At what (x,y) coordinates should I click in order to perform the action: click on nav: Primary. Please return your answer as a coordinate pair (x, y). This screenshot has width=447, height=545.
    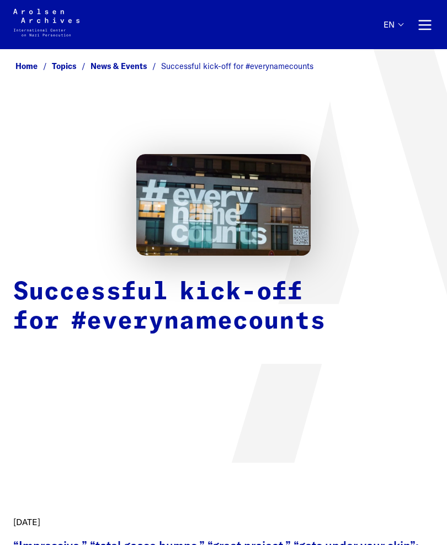
    Looking at the image, I should click on (408, 24).